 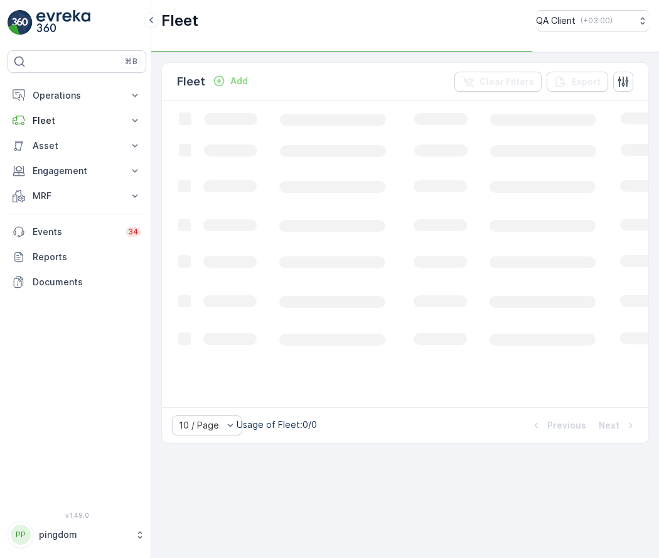 I want to click on button: Previous, so click(x=558, y=425).